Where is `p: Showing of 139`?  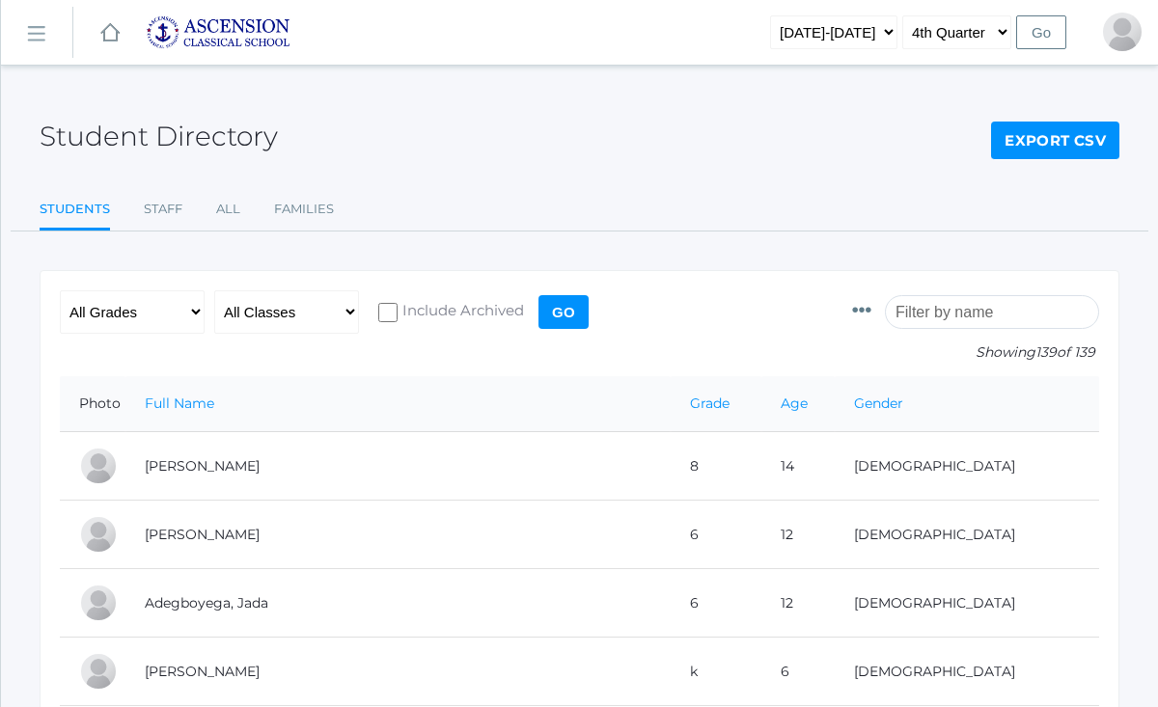
p: Showing of 139 is located at coordinates (975, 352).